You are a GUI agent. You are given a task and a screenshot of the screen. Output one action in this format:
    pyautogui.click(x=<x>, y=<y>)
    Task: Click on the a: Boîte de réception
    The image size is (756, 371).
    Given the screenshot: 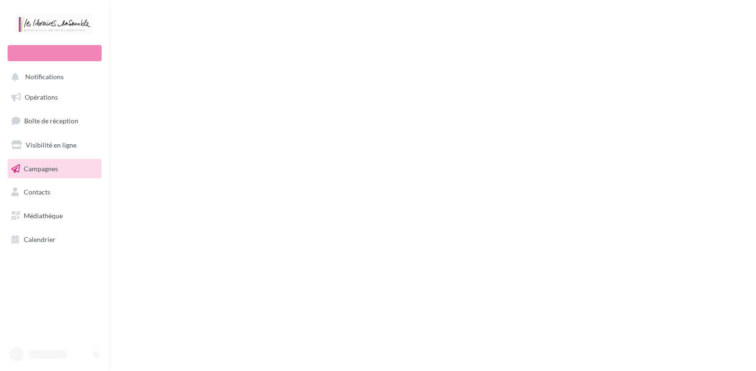 What is the action you would take?
    pyautogui.click(x=55, y=121)
    